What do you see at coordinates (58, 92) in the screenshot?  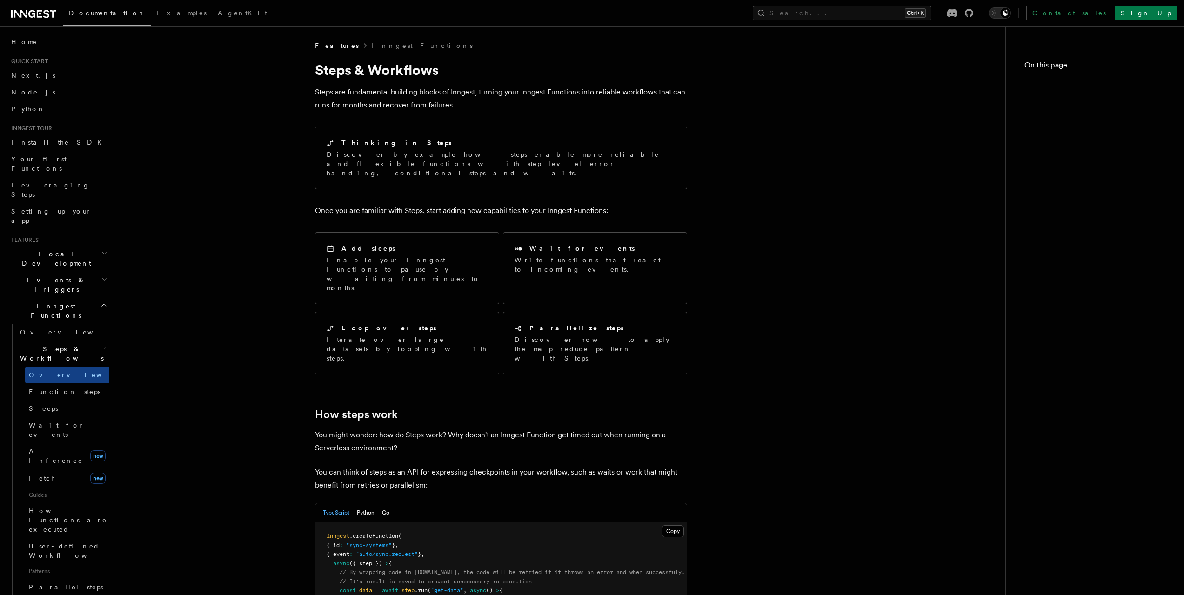 I see `a: Node.js` at bounding box center [58, 92].